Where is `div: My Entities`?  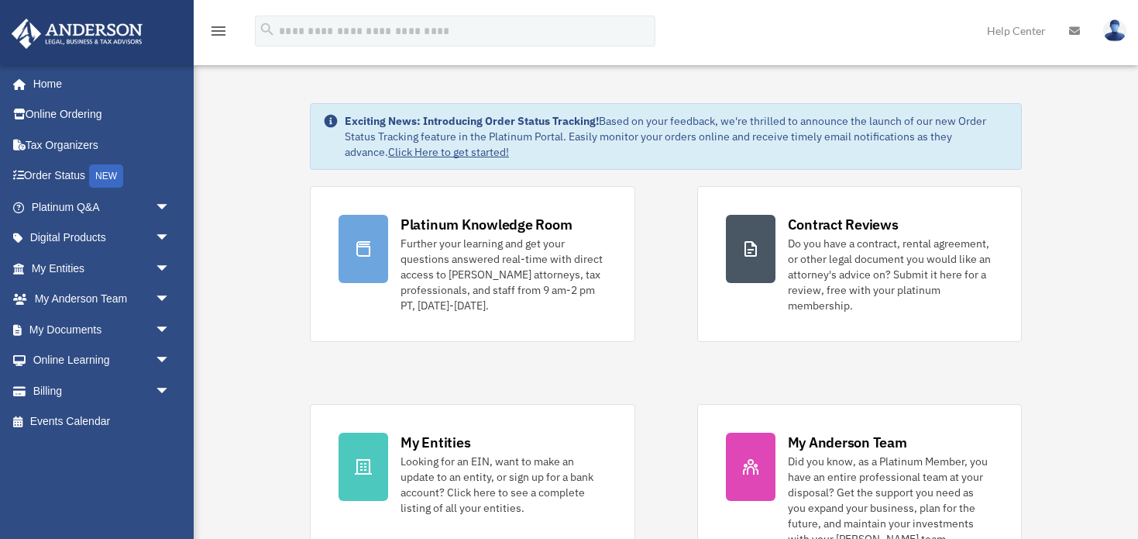
div: My Entities is located at coordinates (436, 442).